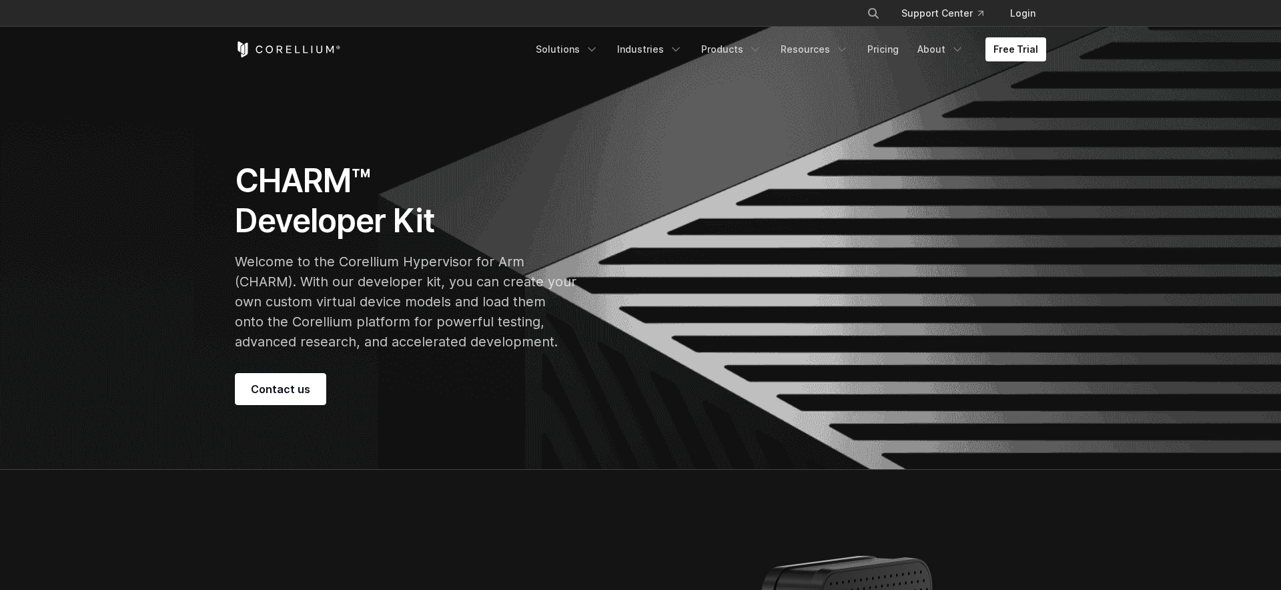  Describe the element at coordinates (287, 49) in the screenshot. I see `a: Corellium Home` at that location.